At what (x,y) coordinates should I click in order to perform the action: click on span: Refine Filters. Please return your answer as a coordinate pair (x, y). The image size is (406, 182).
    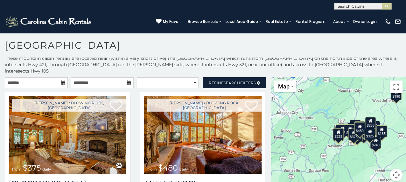
    Looking at the image, I should click on (232, 83).